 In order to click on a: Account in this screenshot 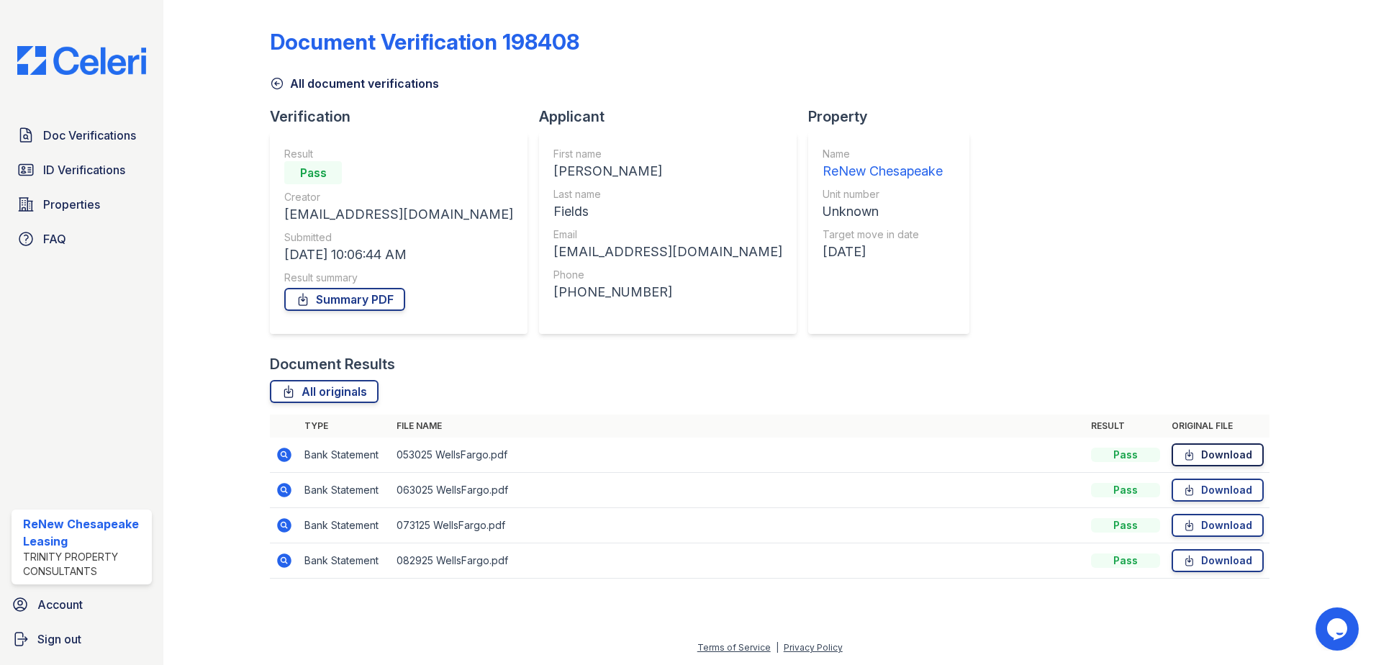, I will do `click(81, 605)`.